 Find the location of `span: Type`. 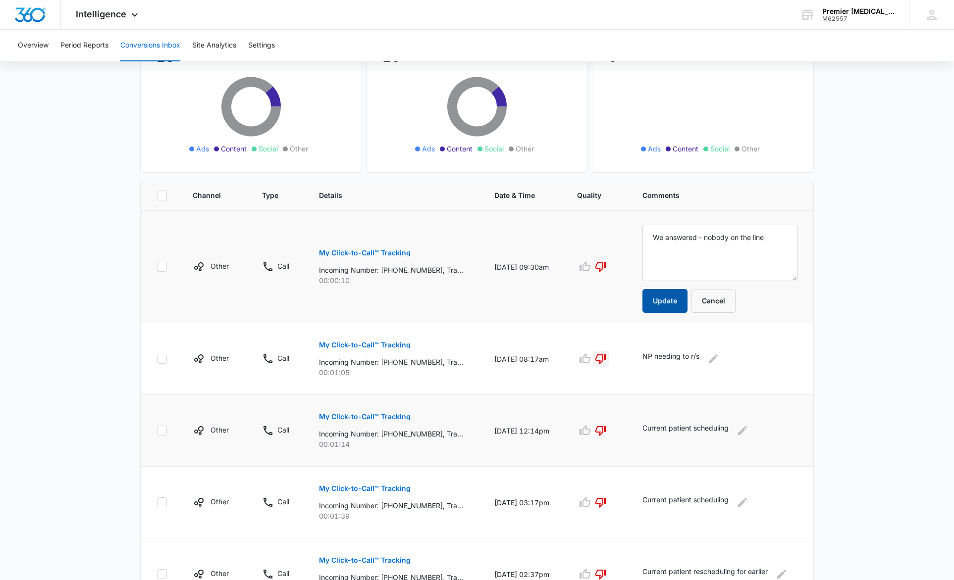

span: Type is located at coordinates (271, 195).